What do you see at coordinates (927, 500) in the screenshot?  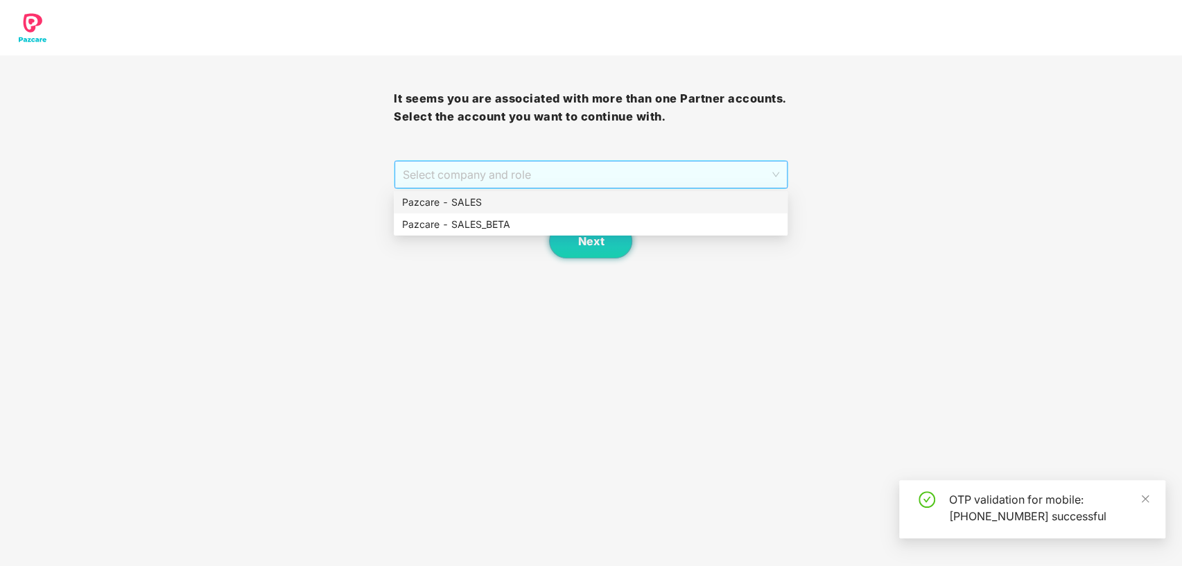 I see `span: check-circle` at bounding box center [927, 500].